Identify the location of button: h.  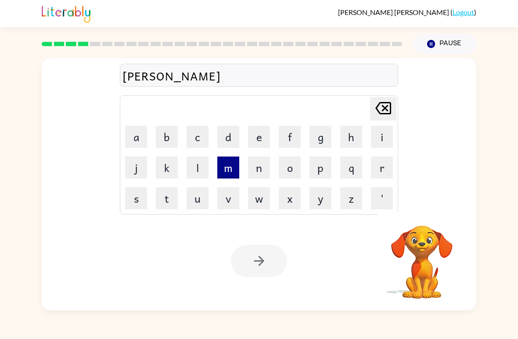
(351, 137).